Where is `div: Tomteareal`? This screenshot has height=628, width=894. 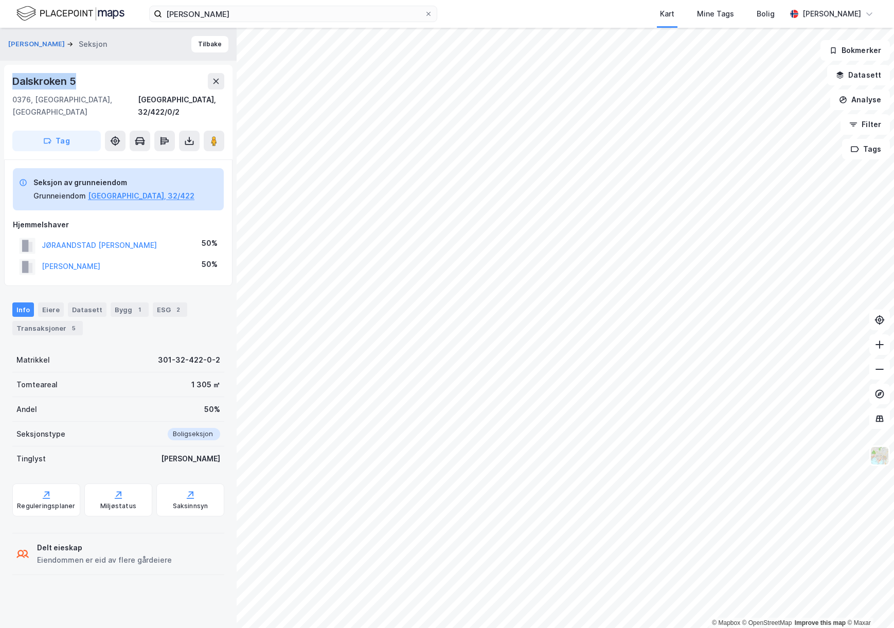
div: Tomteareal is located at coordinates (37, 385).